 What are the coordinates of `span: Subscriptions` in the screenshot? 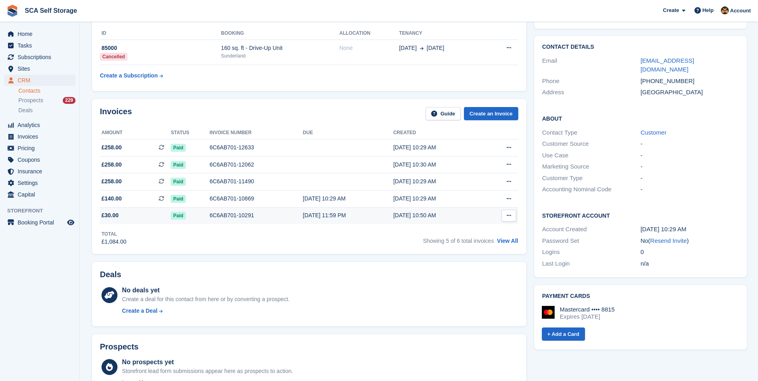 It's located at (42, 57).